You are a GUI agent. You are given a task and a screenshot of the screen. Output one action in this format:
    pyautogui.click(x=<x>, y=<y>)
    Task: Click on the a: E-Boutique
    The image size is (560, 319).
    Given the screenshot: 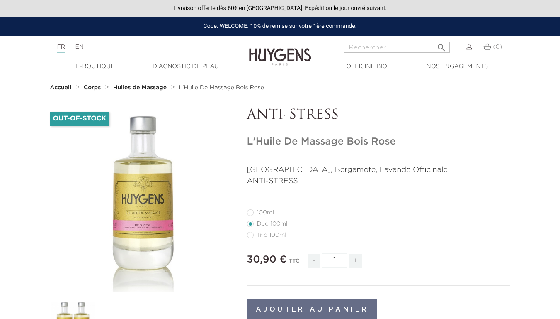 What is the action you would take?
    pyautogui.click(x=95, y=66)
    